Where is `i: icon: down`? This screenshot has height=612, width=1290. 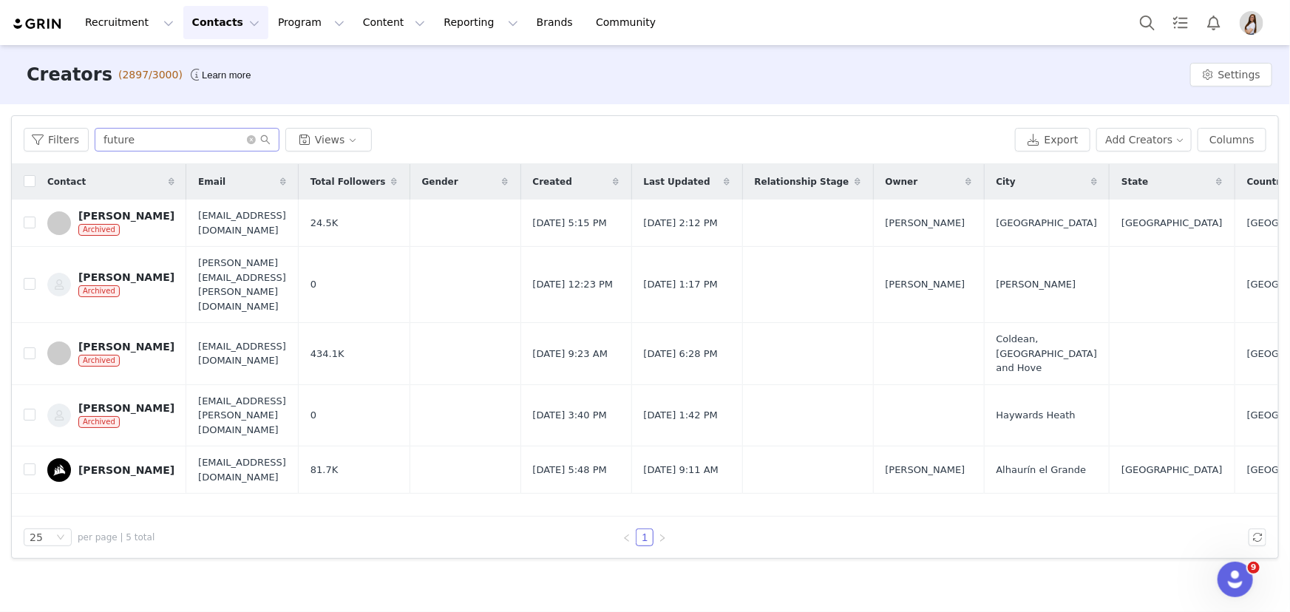
i: icon: down is located at coordinates (61, 538).